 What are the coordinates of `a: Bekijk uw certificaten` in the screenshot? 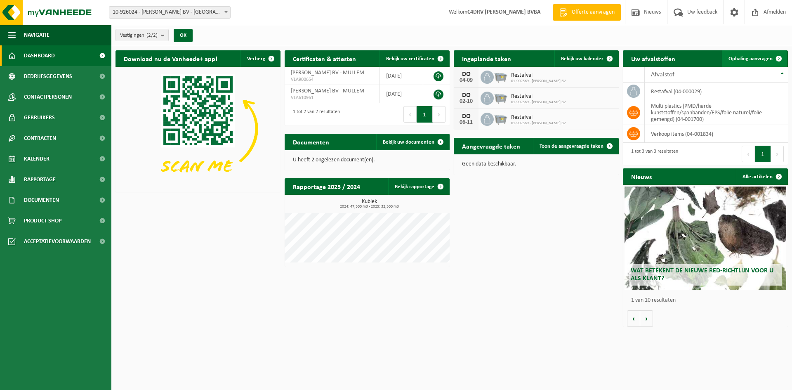 It's located at (414, 59).